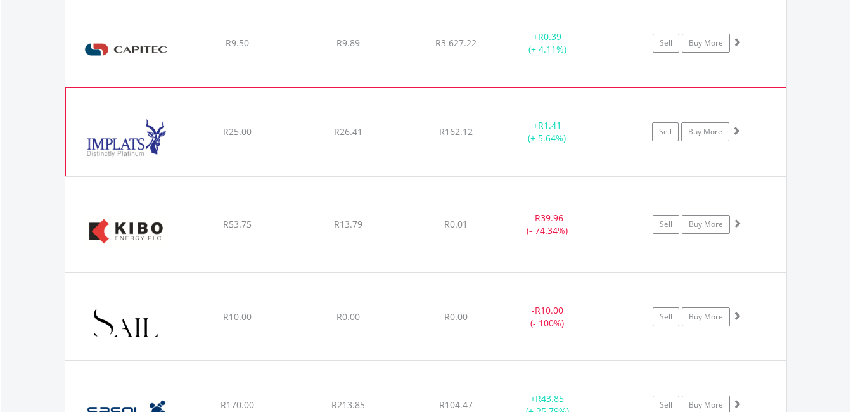 The image size is (851, 412). Describe the element at coordinates (348, 404) in the screenshot. I see `span: R213.85` at that location.